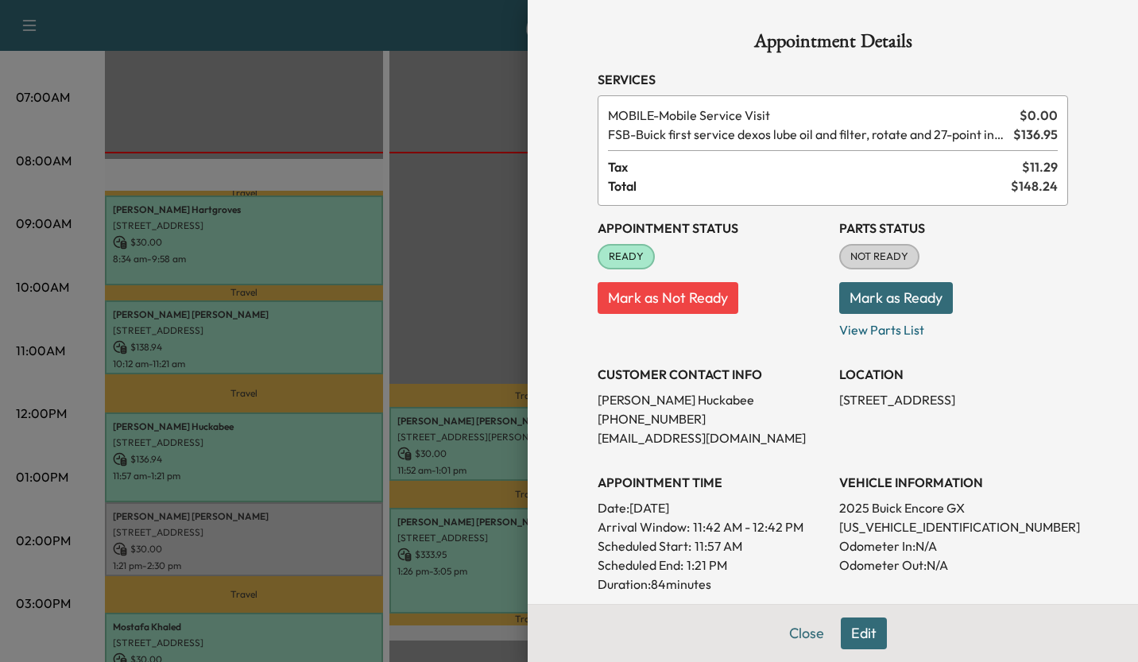 This screenshot has width=1138, height=662. What do you see at coordinates (626, 257) in the screenshot?
I see `span: READY` at bounding box center [626, 257].